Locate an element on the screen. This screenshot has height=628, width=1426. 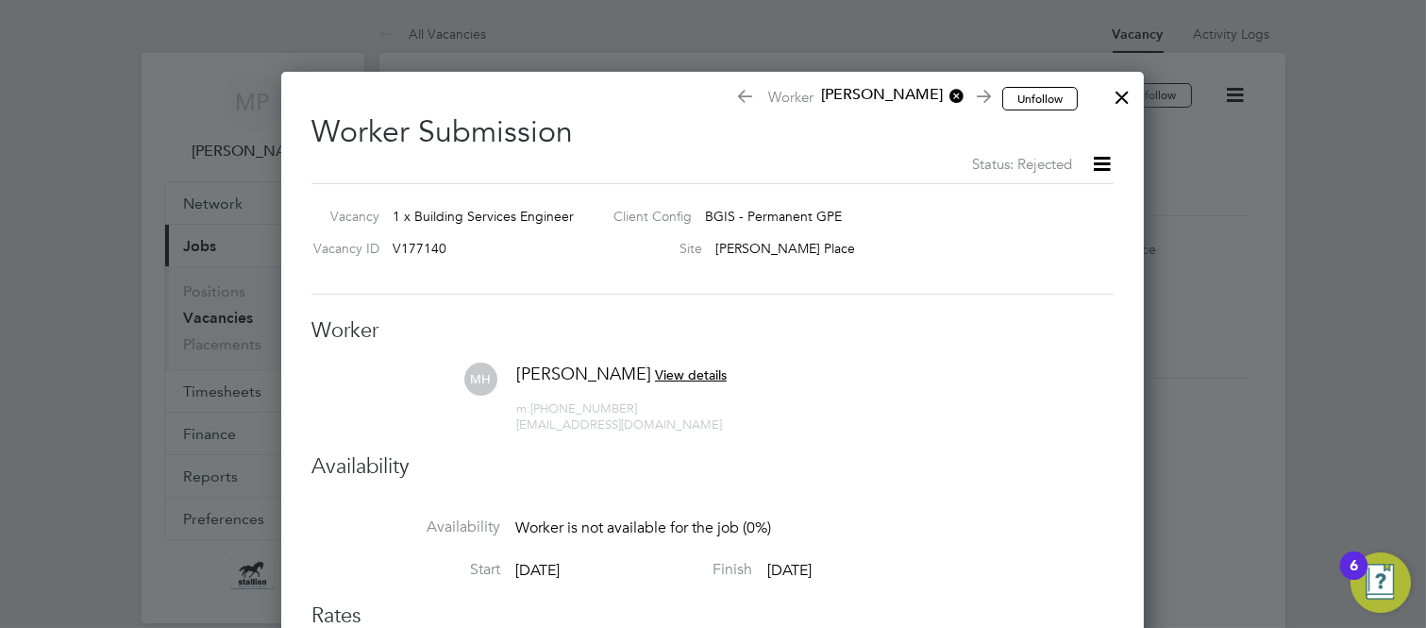
span: V177140 is located at coordinates (419, 248).